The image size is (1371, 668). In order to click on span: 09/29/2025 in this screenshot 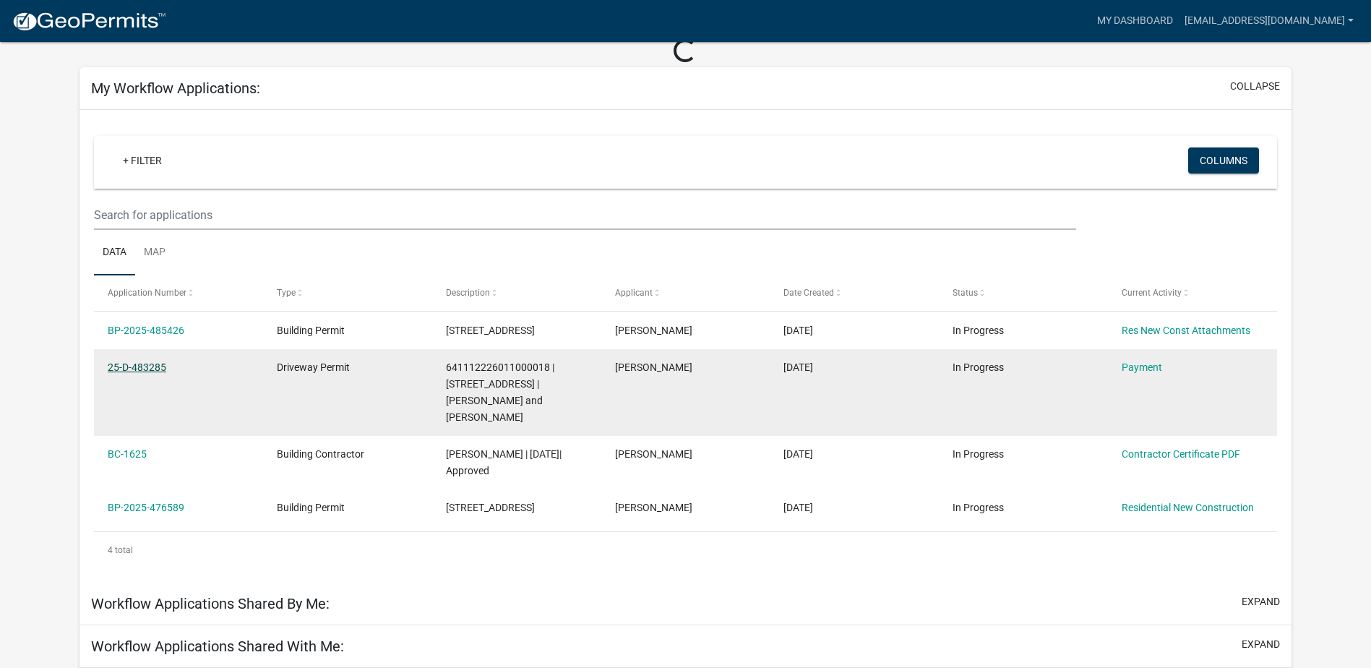, I will do `click(798, 330)`.